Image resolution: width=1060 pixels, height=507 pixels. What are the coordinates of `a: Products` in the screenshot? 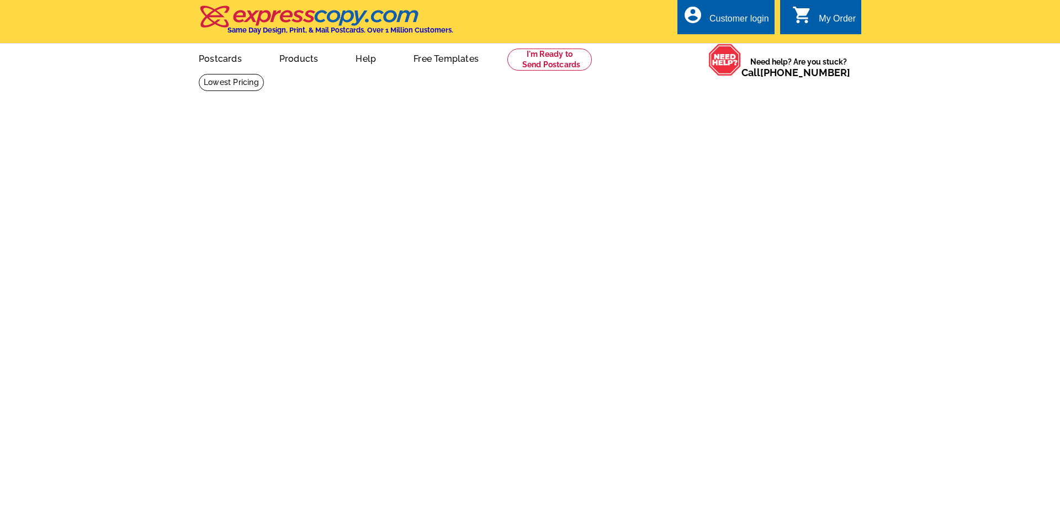 It's located at (299, 57).